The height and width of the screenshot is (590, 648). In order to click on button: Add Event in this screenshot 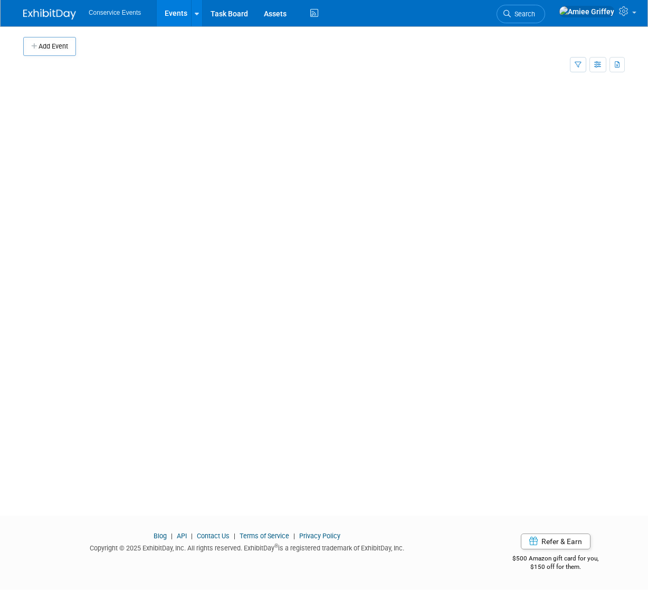, I will do `click(50, 46)`.